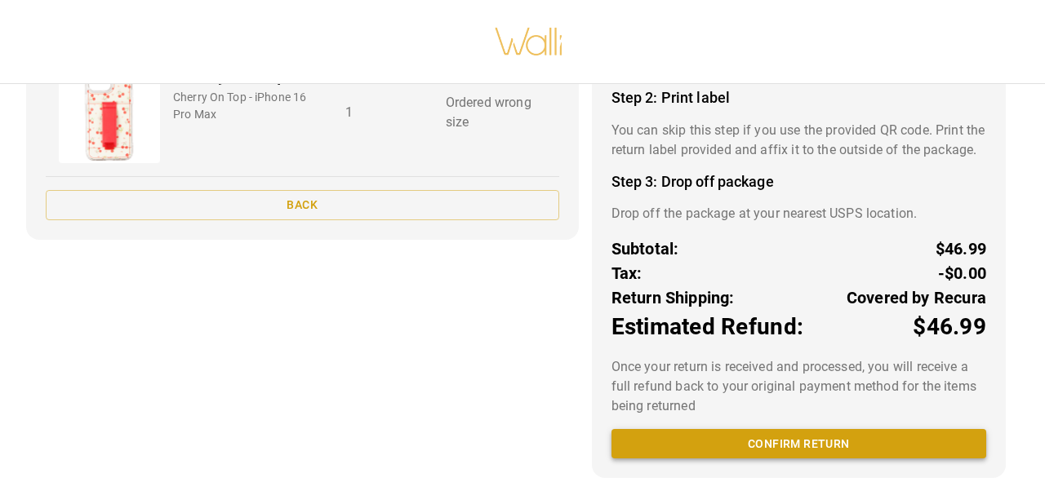 The width and height of the screenshot is (1045, 504). Describe the element at coordinates (962, 273) in the screenshot. I see `p: -$0.00` at that location.